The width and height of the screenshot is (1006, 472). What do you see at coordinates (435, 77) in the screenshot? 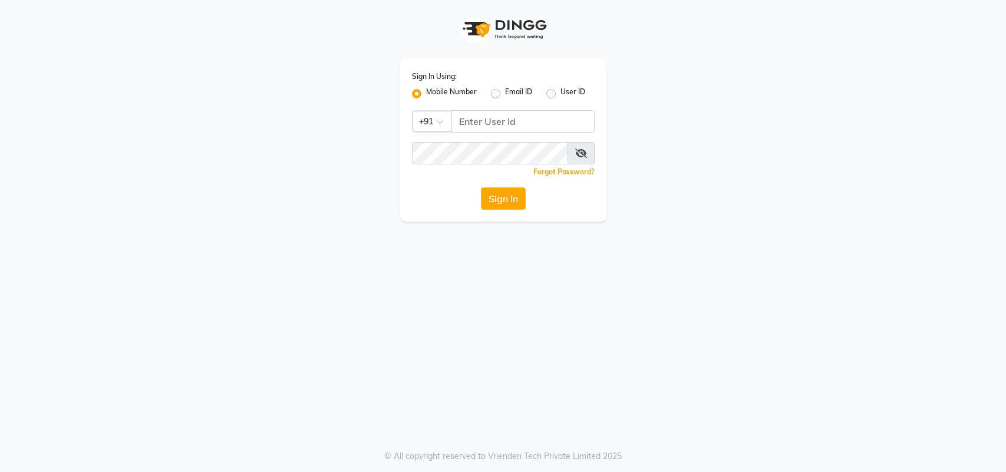
I see `label: Sign In Using:` at bounding box center [435, 77].